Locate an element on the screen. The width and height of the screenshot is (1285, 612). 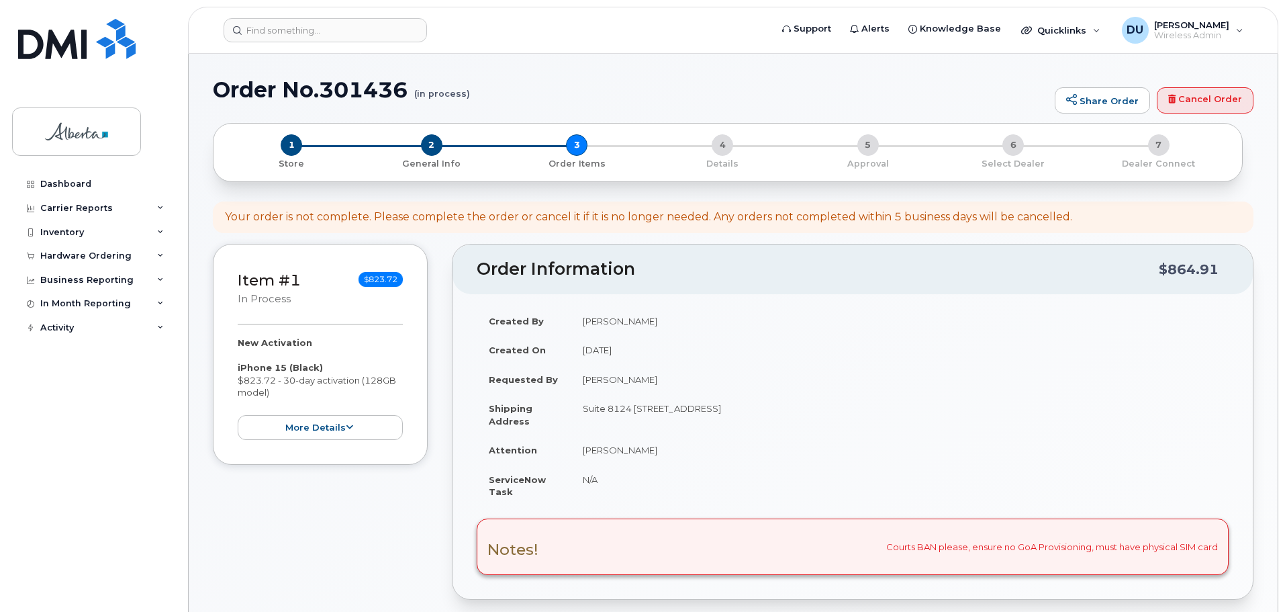
button: more details is located at coordinates (320, 427).